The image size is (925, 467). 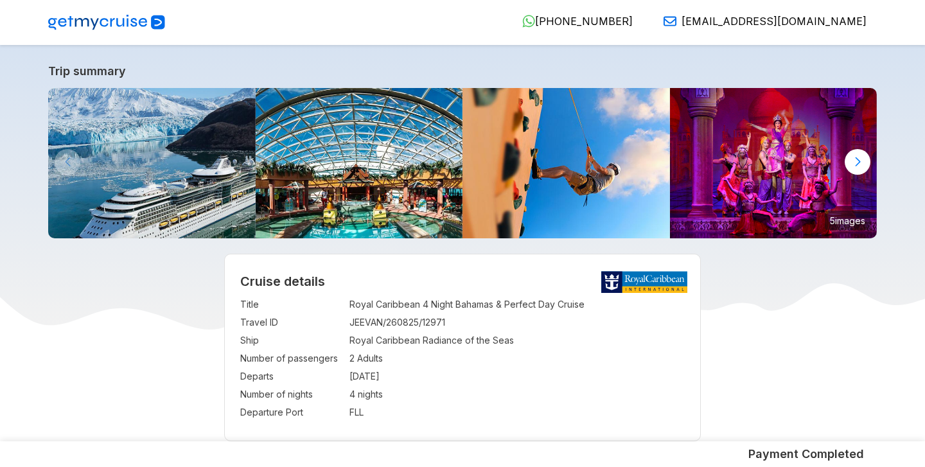 What do you see at coordinates (292, 305) in the screenshot?
I see `td: Title` at bounding box center [292, 305].